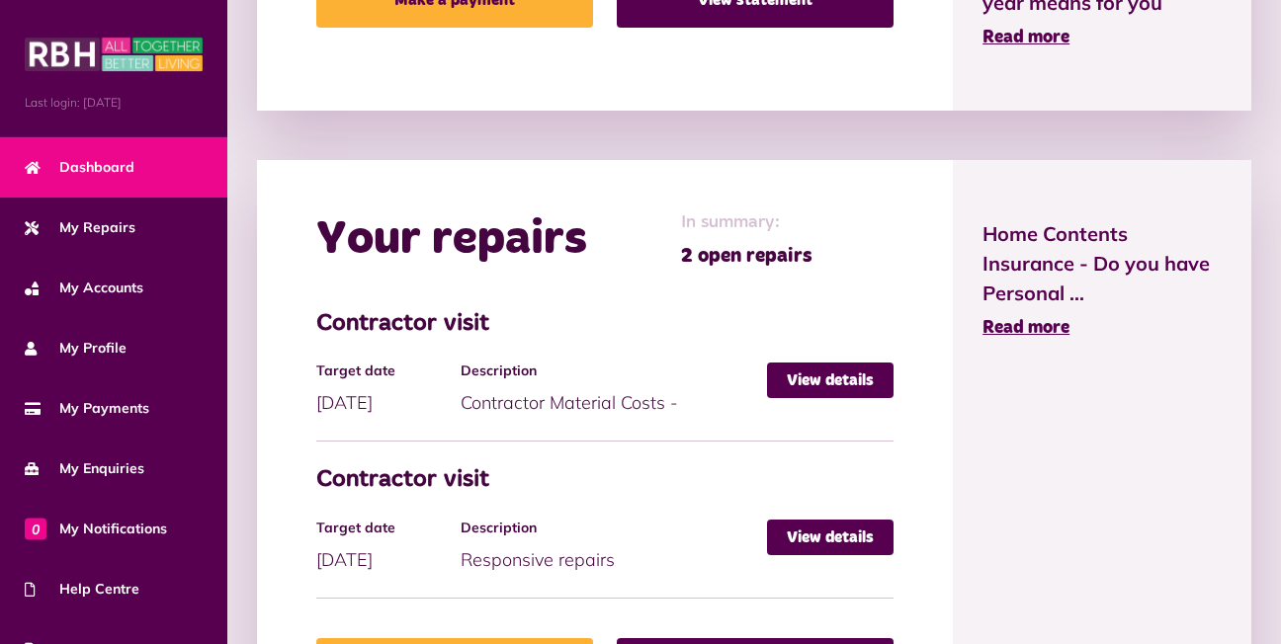 Image resolution: width=1281 pixels, height=644 pixels. I want to click on img: MyRBH, so click(114, 54).